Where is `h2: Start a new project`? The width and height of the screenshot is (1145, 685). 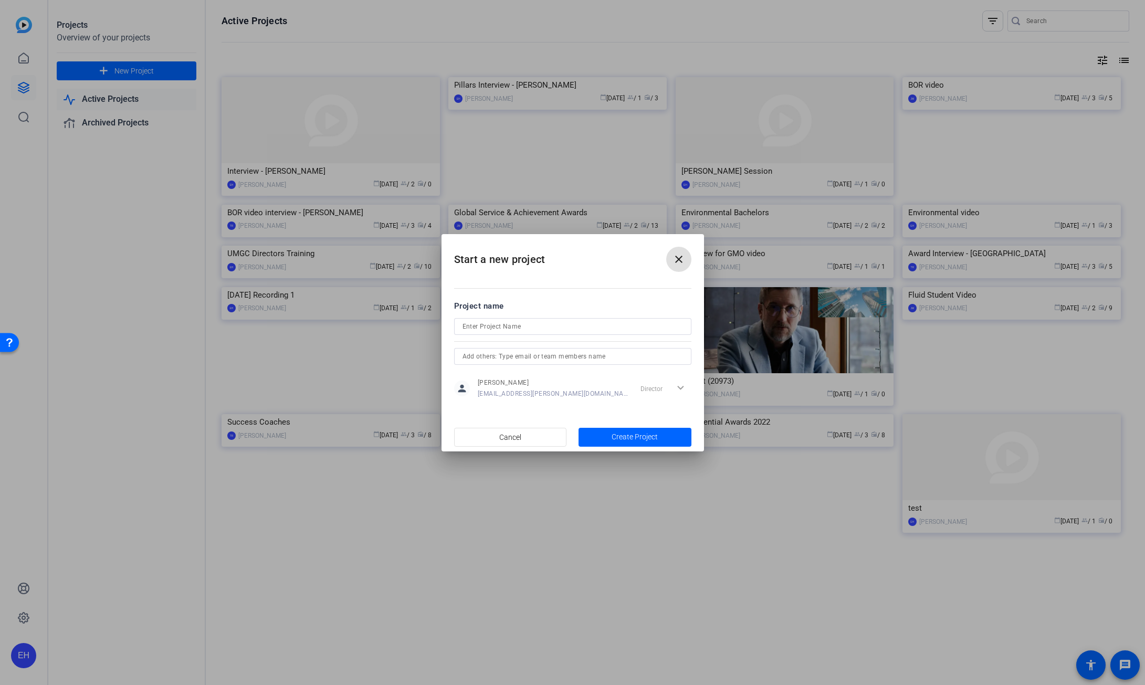
h2: Start a new project is located at coordinates (573, 255).